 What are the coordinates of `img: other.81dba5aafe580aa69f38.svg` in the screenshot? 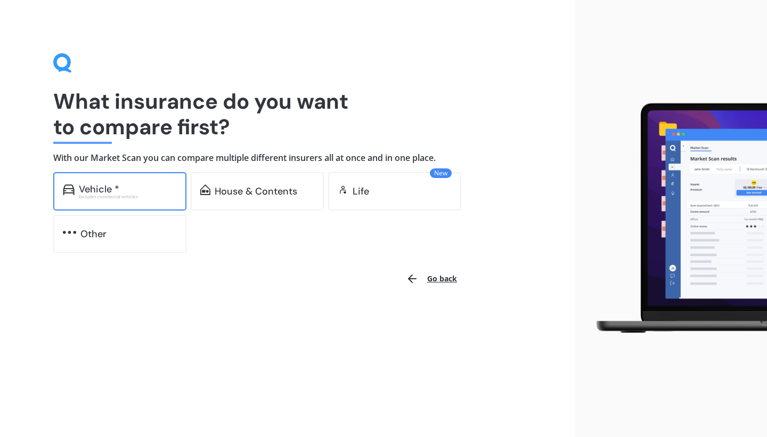 It's located at (69, 232).